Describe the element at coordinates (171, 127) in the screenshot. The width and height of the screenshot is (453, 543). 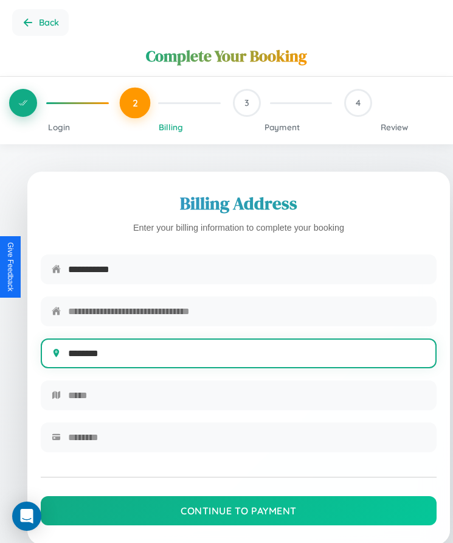
I see `span: Billing` at that location.